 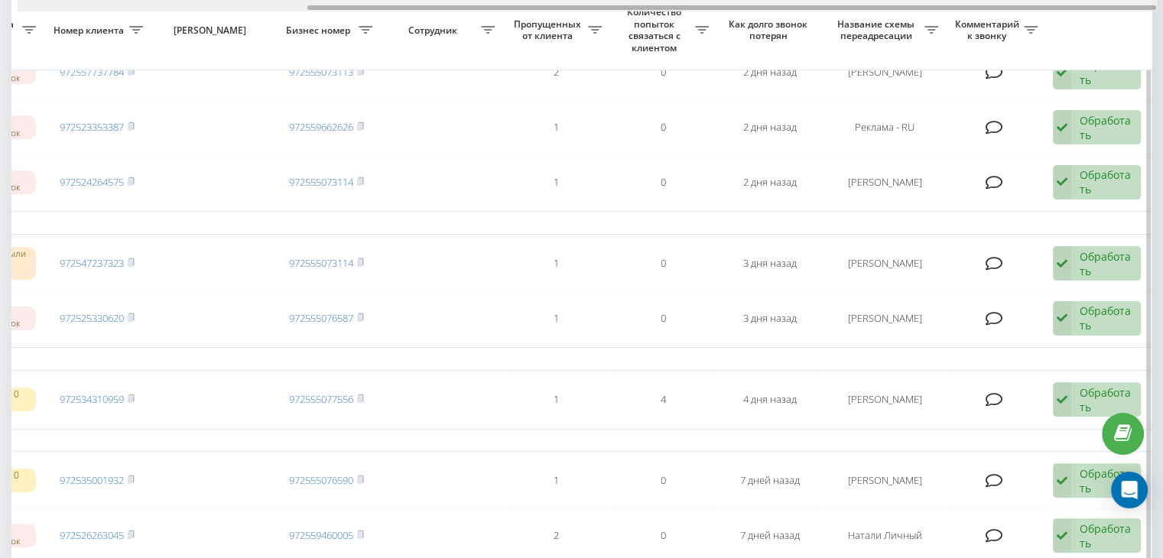 I want to click on td: 4 дня назад, so click(x=770, y=400).